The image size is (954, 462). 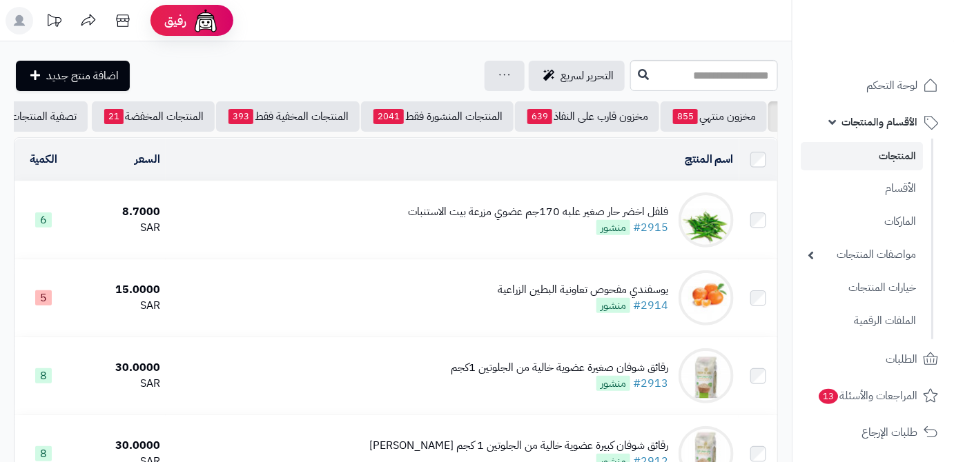 I want to click on a: طلبات الإرجاع, so click(x=873, y=433).